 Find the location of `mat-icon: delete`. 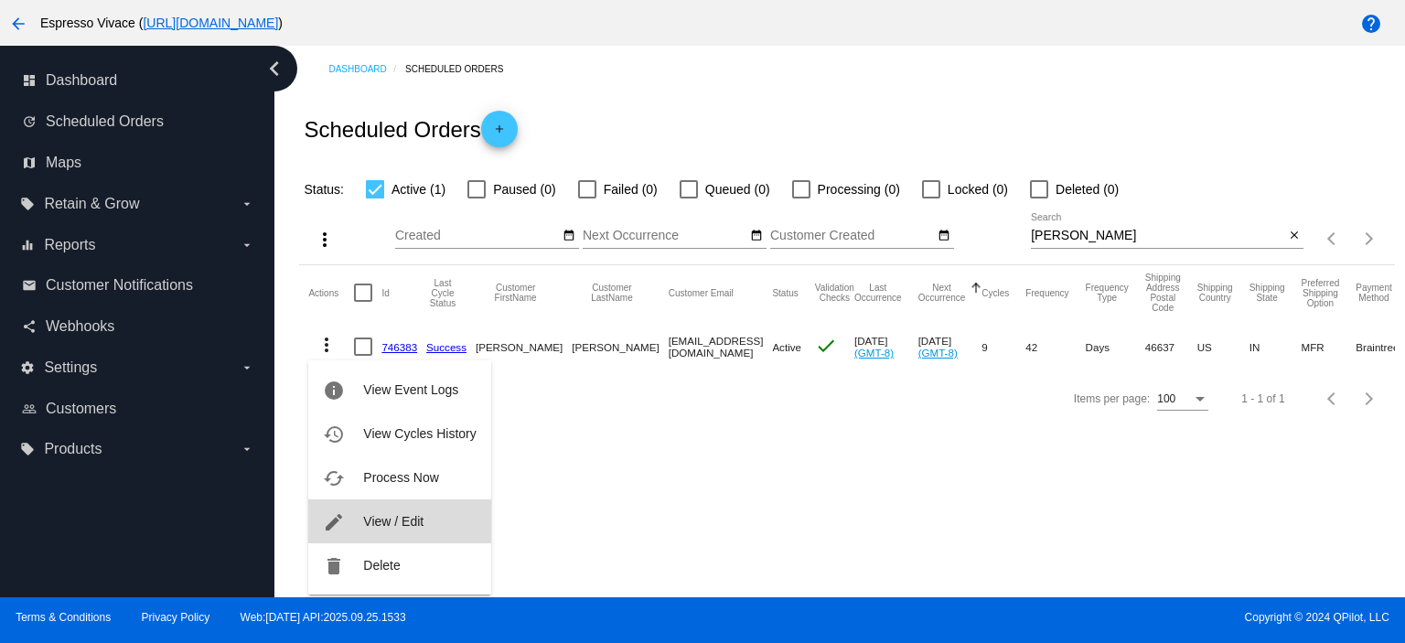

mat-icon: delete is located at coordinates (334, 566).